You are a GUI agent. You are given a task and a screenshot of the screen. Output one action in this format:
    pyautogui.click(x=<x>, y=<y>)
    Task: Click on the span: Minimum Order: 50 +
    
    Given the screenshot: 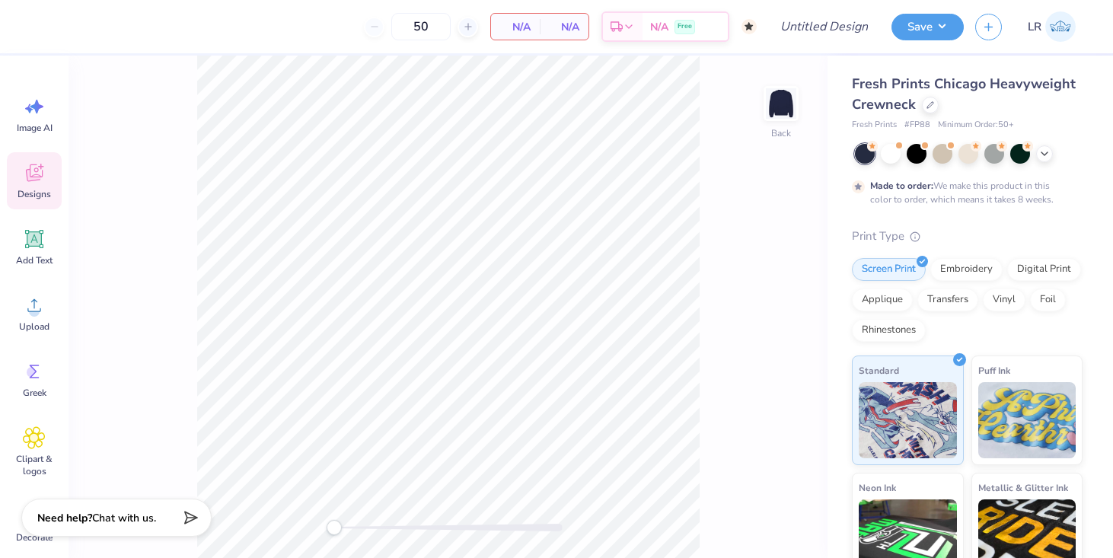 What is the action you would take?
    pyautogui.click(x=976, y=125)
    